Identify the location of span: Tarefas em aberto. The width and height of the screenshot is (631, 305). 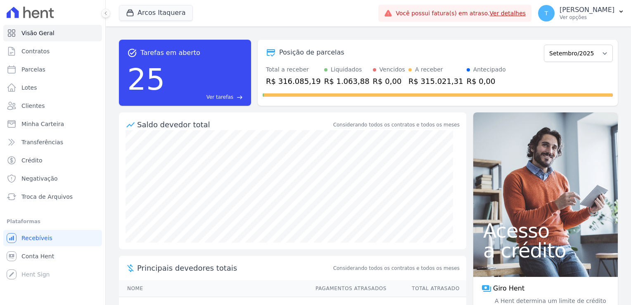
(170, 53).